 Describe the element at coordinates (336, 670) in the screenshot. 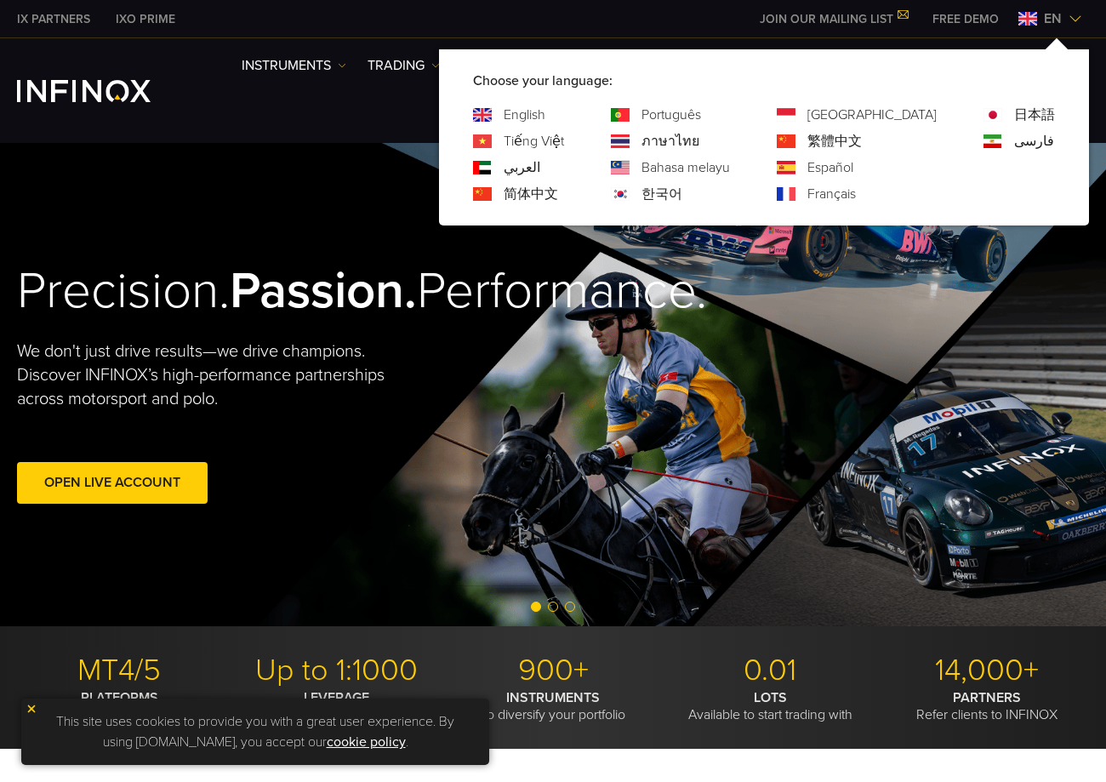

I see `p: Up to 1:1000` at that location.